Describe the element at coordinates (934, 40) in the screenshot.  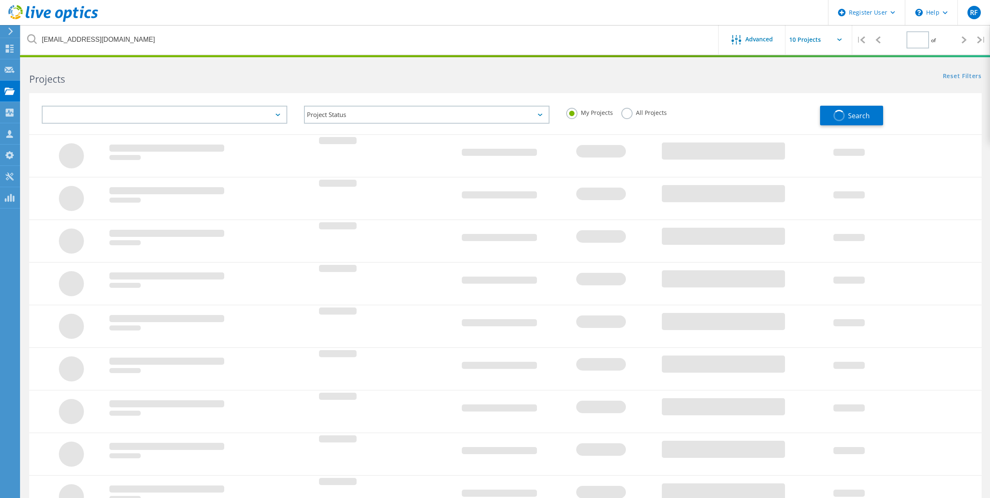
I see `span: of` at that location.